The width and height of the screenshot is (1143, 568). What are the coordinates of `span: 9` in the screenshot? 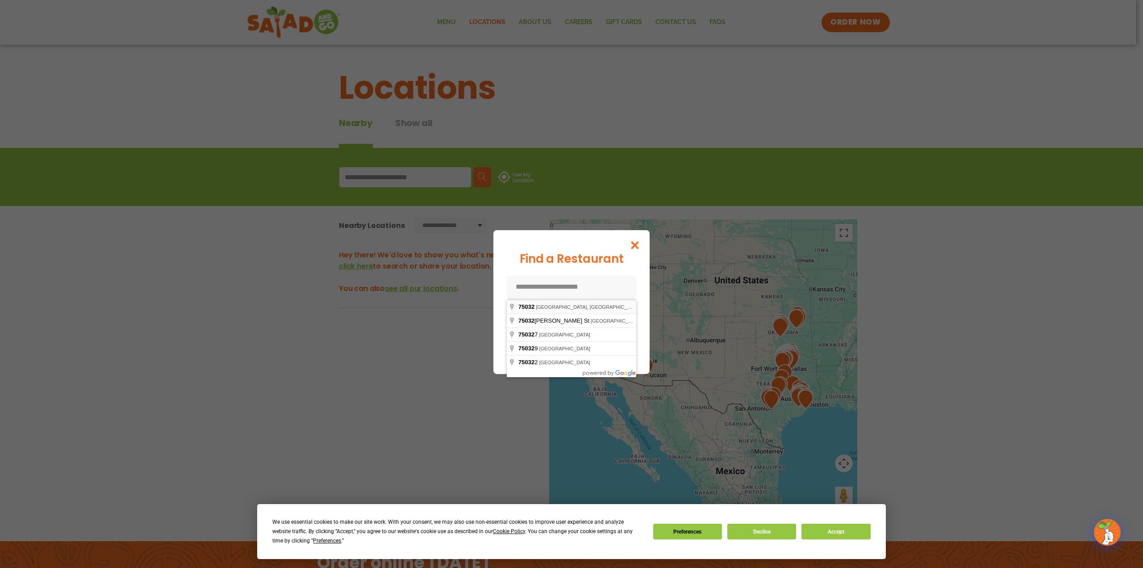 It's located at (529, 348).